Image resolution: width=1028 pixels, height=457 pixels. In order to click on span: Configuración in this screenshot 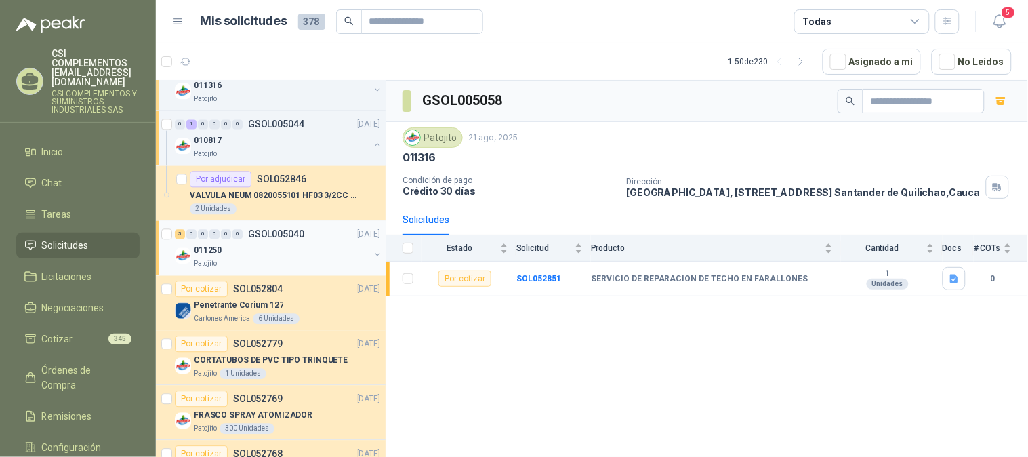, I will do `click(72, 447)`.